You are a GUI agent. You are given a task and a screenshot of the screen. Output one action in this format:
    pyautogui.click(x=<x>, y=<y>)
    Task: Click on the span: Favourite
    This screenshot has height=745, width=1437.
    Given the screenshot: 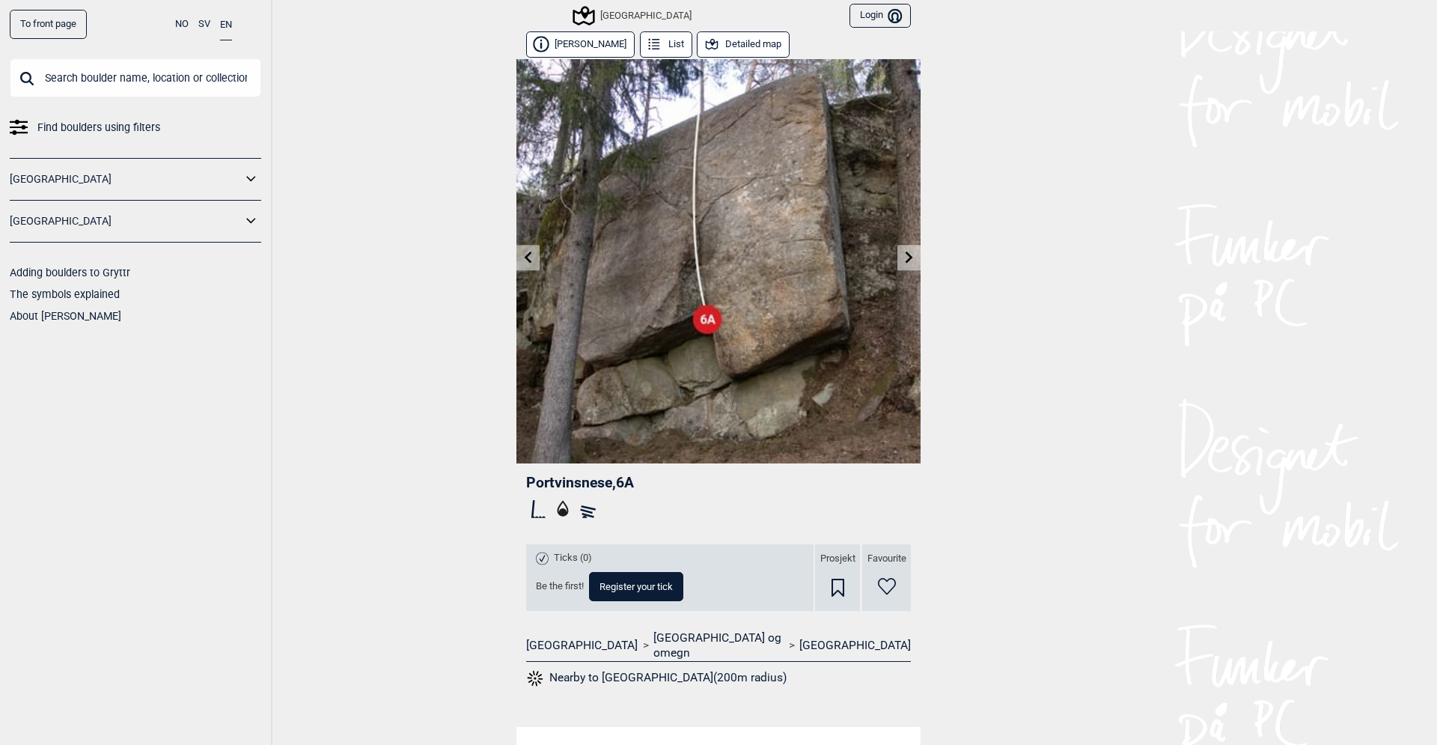 What is the action you would take?
    pyautogui.click(x=887, y=558)
    